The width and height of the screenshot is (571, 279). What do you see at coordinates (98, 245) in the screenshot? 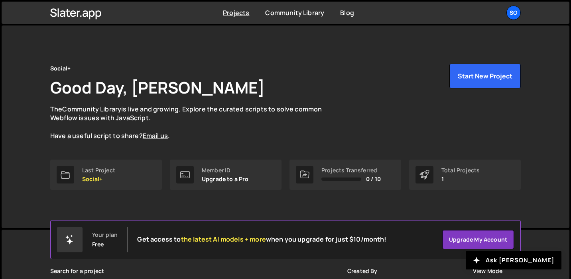
I see `div: Free` at bounding box center [98, 245].